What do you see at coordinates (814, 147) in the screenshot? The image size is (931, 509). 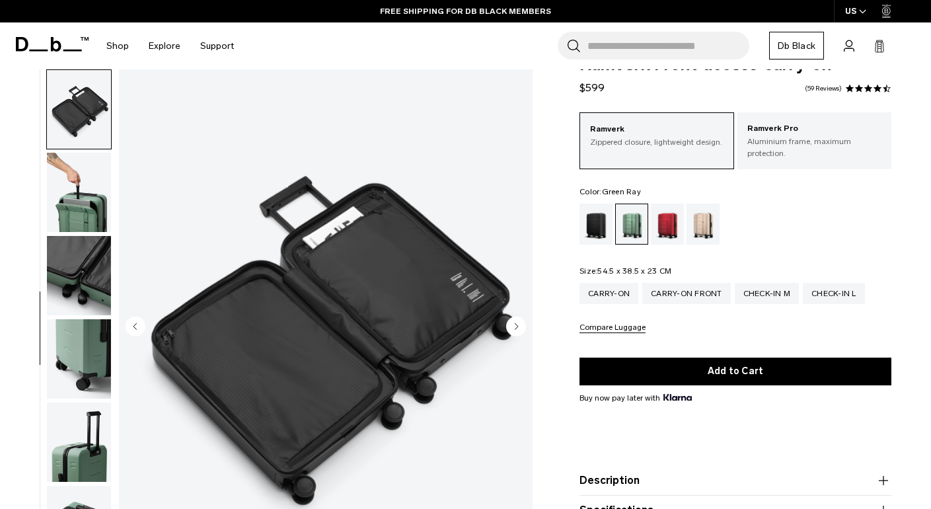 I see `p: Aluminium frame, maximum protection.` at bounding box center [814, 147].